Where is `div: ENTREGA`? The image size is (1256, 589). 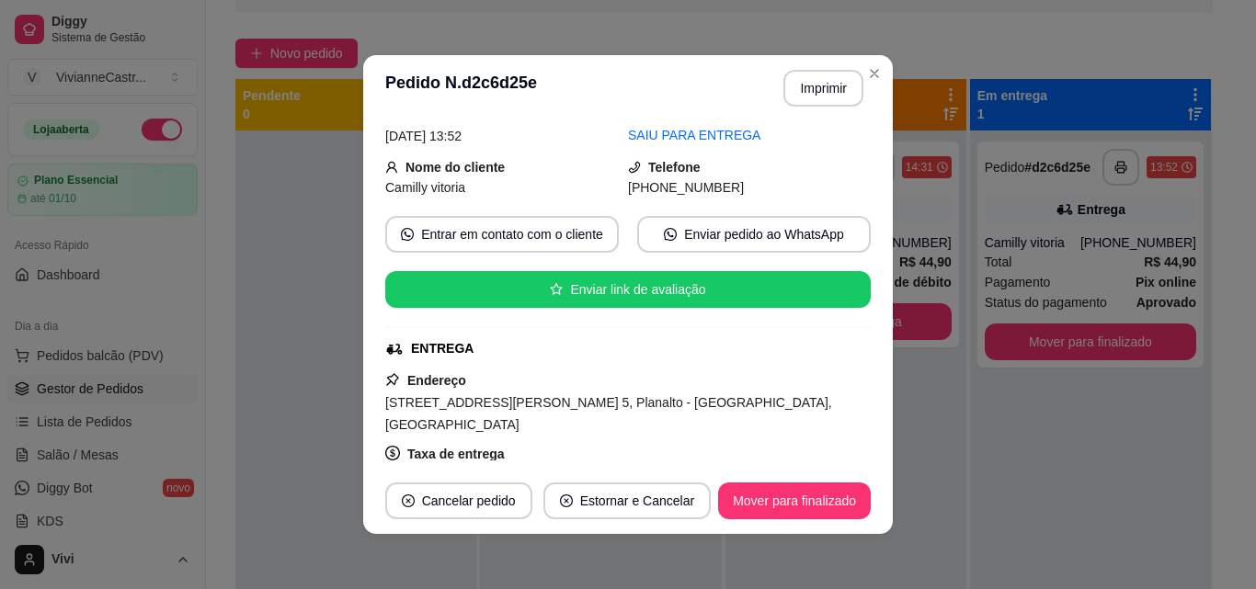 div: ENTREGA is located at coordinates (442, 348).